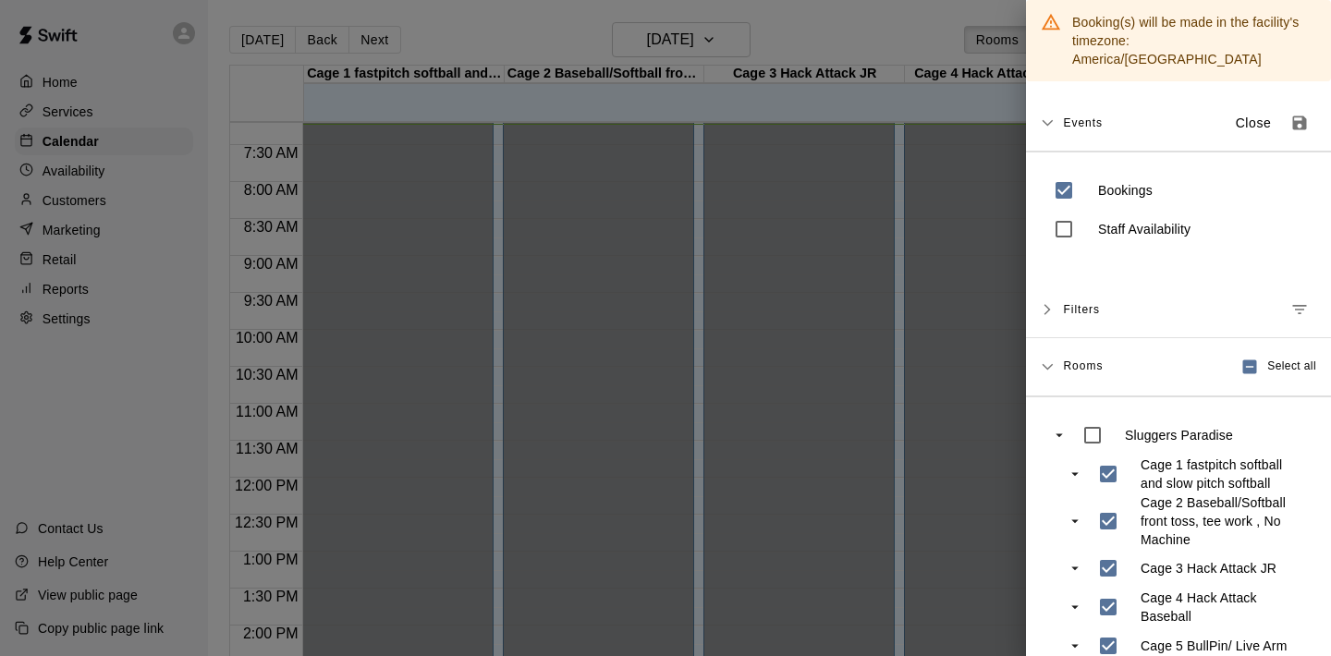 Image resolution: width=1331 pixels, height=656 pixels. I want to click on p: Sluggers Paradise, so click(1178, 435).